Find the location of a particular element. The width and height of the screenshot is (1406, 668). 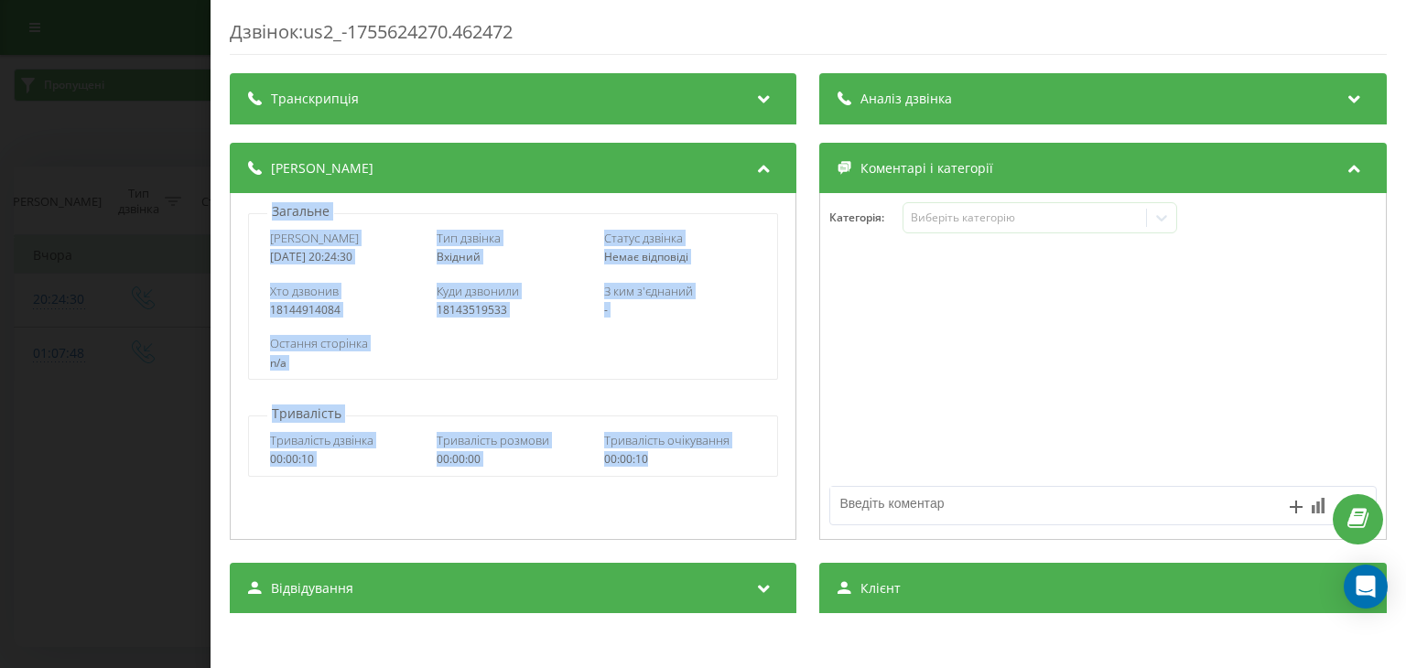

span: Коментарі і категорії is located at coordinates (928, 168).